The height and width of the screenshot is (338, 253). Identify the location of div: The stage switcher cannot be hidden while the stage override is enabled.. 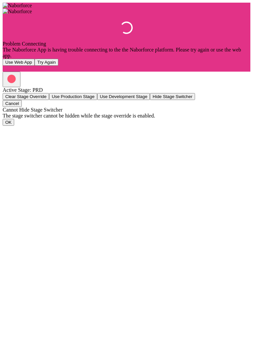
(127, 116).